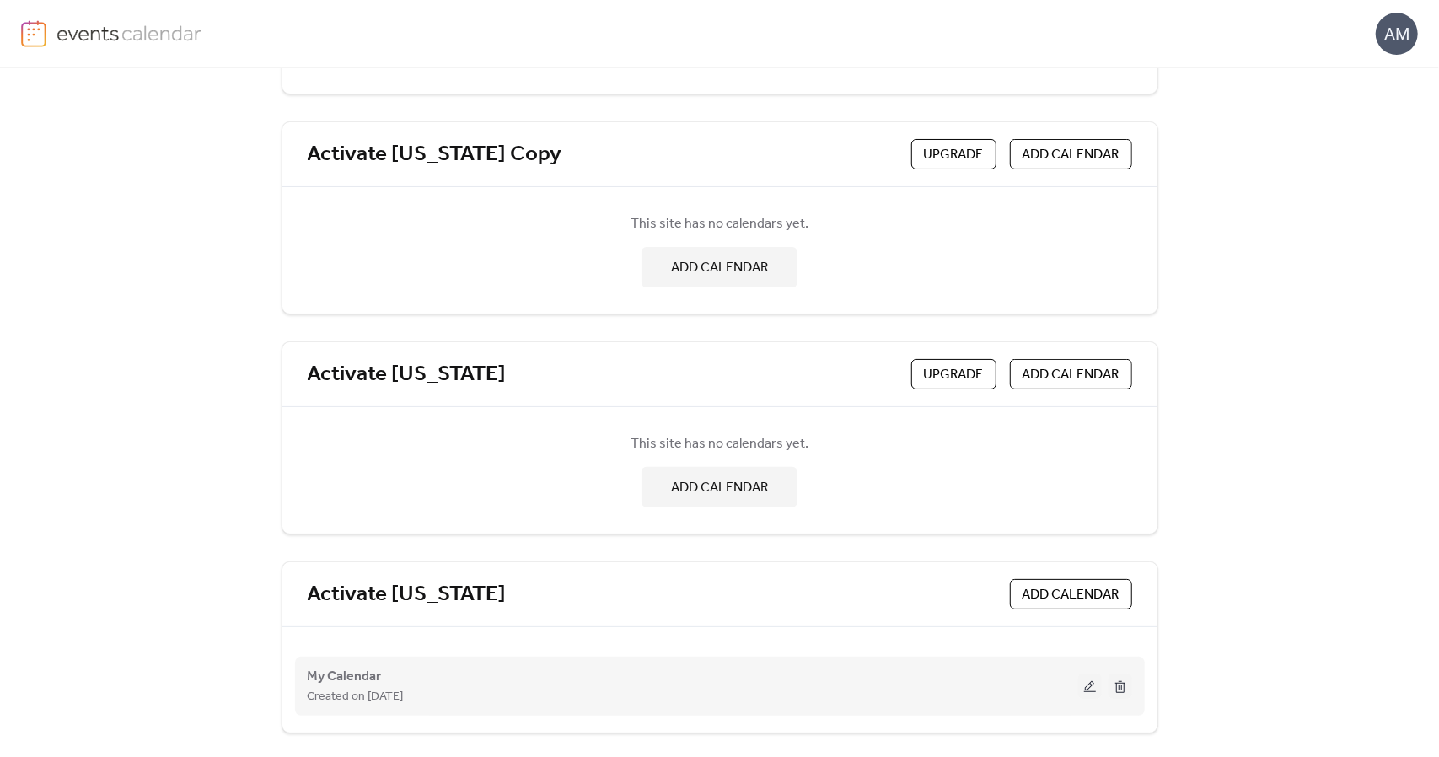 The height and width of the screenshot is (757, 1439). Describe the element at coordinates (34, 34) in the screenshot. I see `img: logo` at that location.